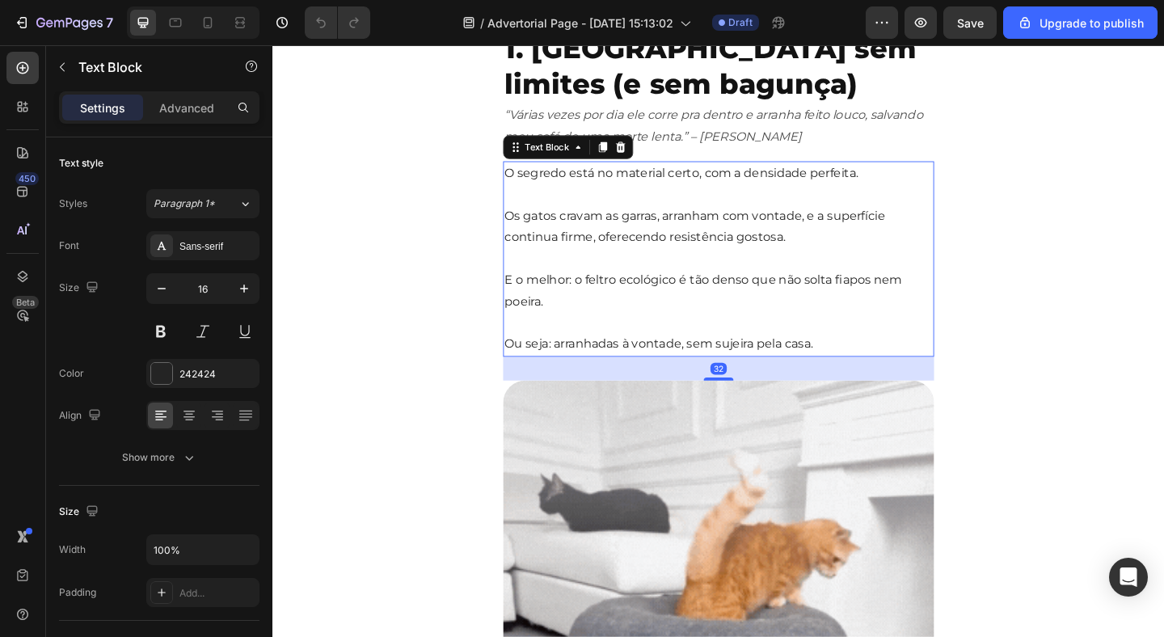 This screenshot has width=1164, height=637. What do you see at coordinates (485, 139) in the screenshot?
I see `p: O segredo está no material certo, com a densidade perfeita.` at bounding box center [485, 139].